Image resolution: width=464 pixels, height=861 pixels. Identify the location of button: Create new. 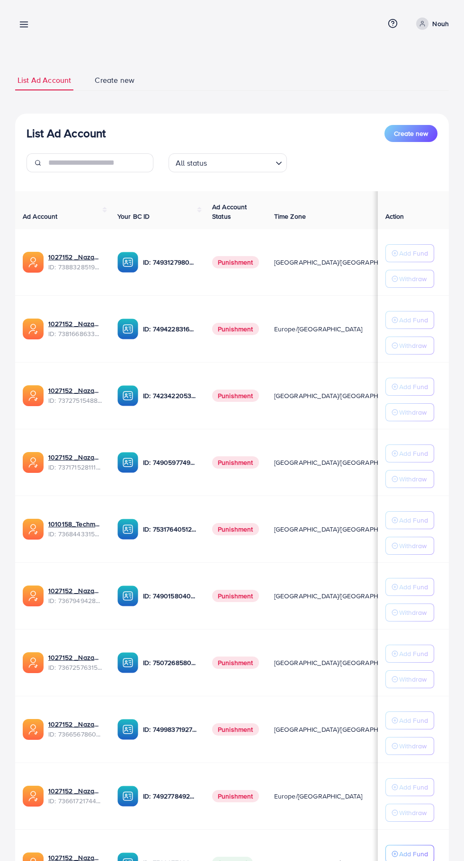
(411, 134).